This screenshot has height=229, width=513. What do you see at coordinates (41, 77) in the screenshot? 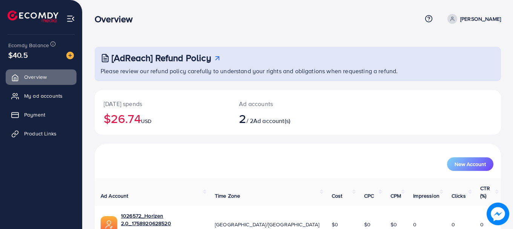
I see `a: Overview` at bounding box center [41, 77].